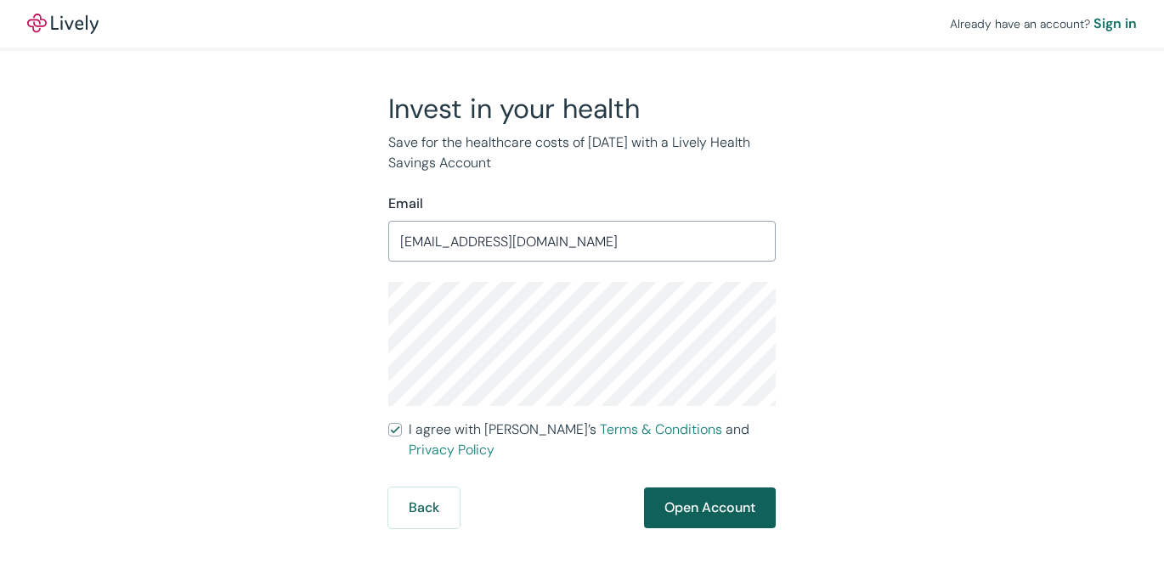 The image size is (1164, 580). I want to click on a: Terms & Conditions, so click(661, 429).